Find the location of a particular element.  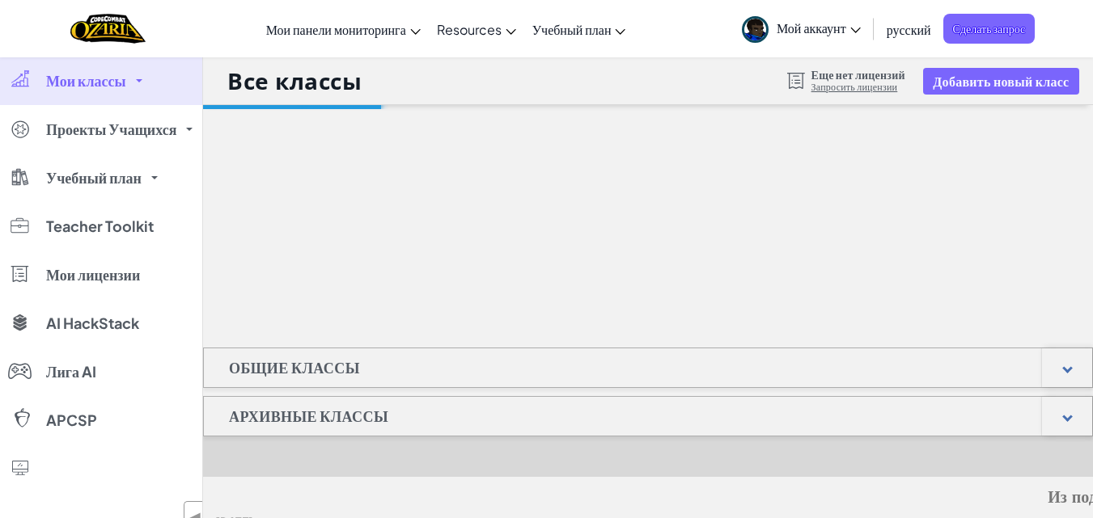

h1: Общие классы is located at coordinates (294, 368).